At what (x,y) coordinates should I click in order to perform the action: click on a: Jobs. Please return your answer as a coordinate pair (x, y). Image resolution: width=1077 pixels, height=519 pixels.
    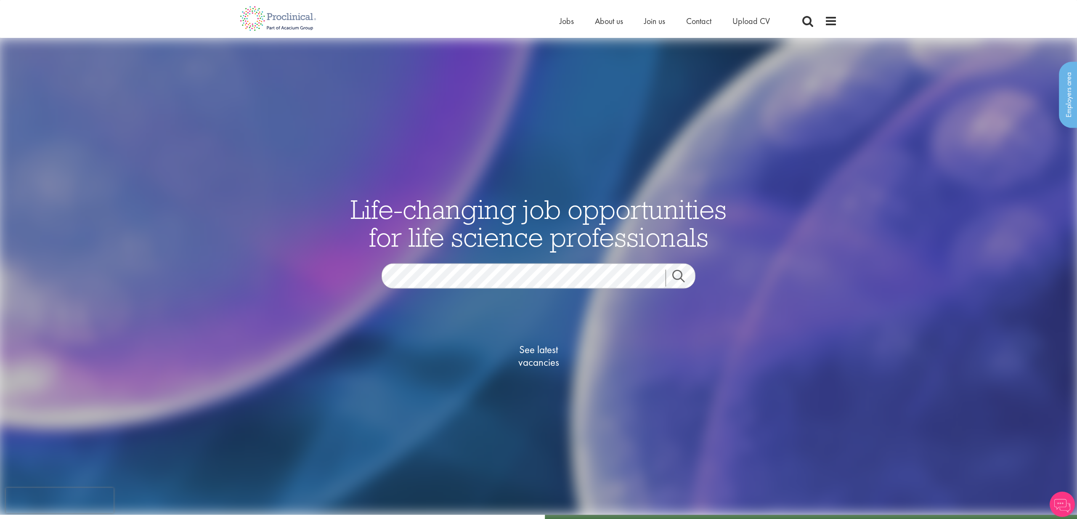
    Looking at the image, I should click on (567, 21).